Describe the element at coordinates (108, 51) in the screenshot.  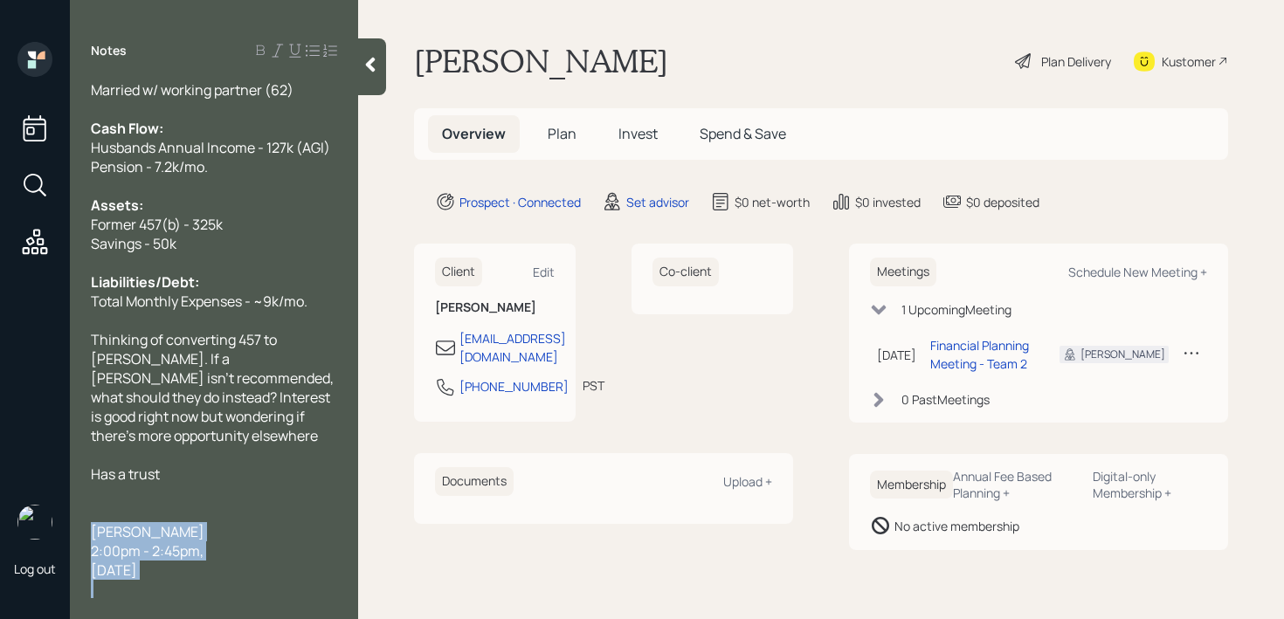
I see `label: Notes` at that location.